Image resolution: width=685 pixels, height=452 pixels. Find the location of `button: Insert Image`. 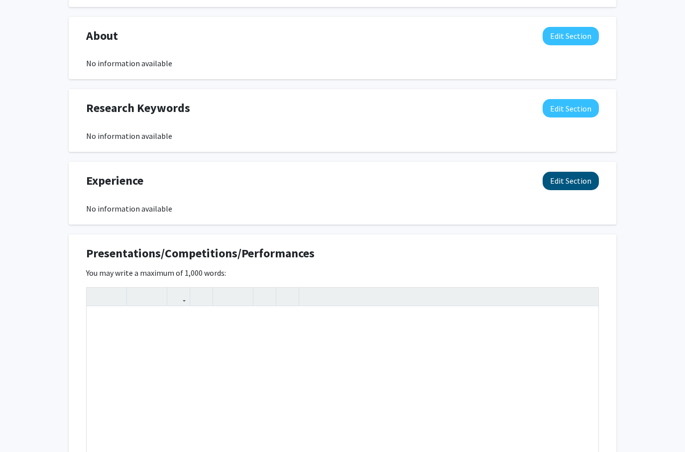

button: Insert Image is located at coordinates (201, 296).